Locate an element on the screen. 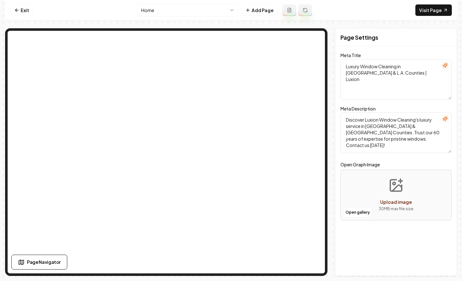 The image size is (462, 281). button: Page Navigator is located at coordinates (39, 262).